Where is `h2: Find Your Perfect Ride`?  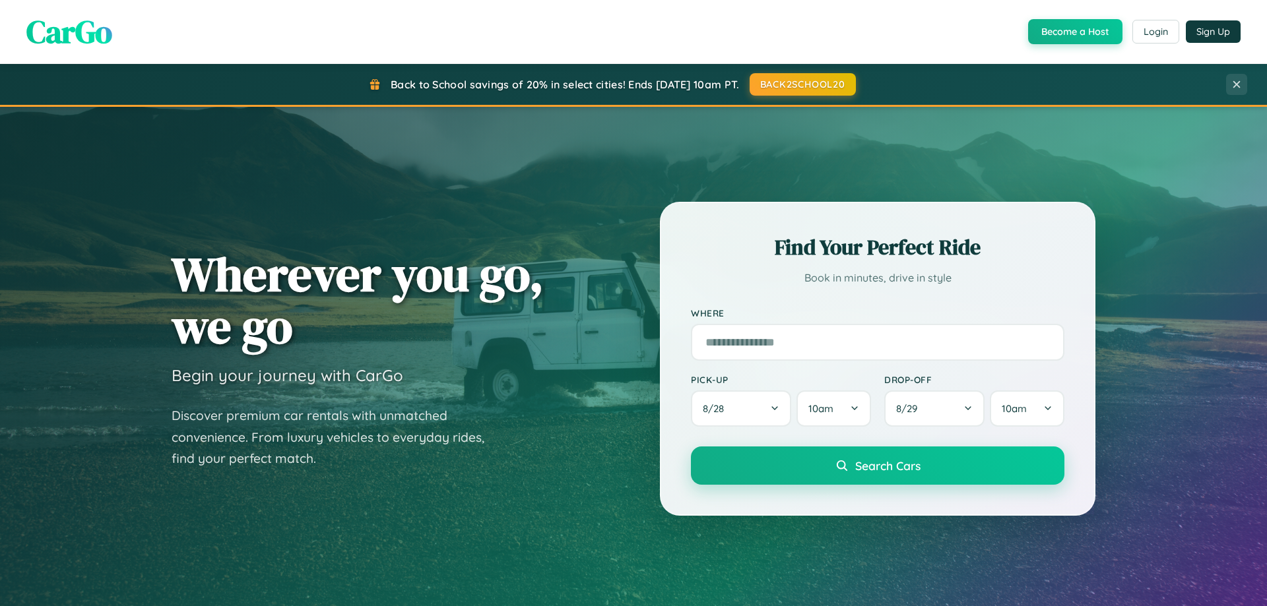
h2: Find Your Perfect Ride is located at coordinates (877, 247).